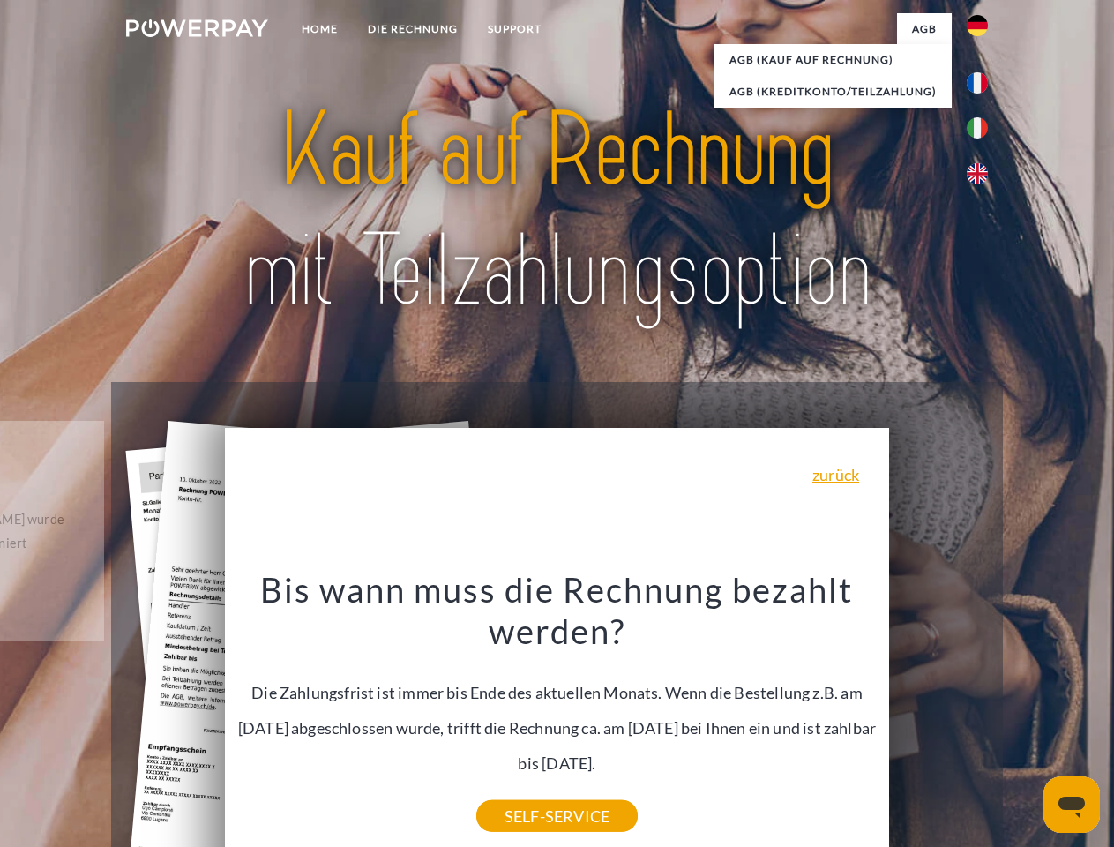 The width and height of the screenshot is (1114, 847). Describe the element at coordinates (514, 29) in the screenshot. I see `a: SUPPORT` at that location.